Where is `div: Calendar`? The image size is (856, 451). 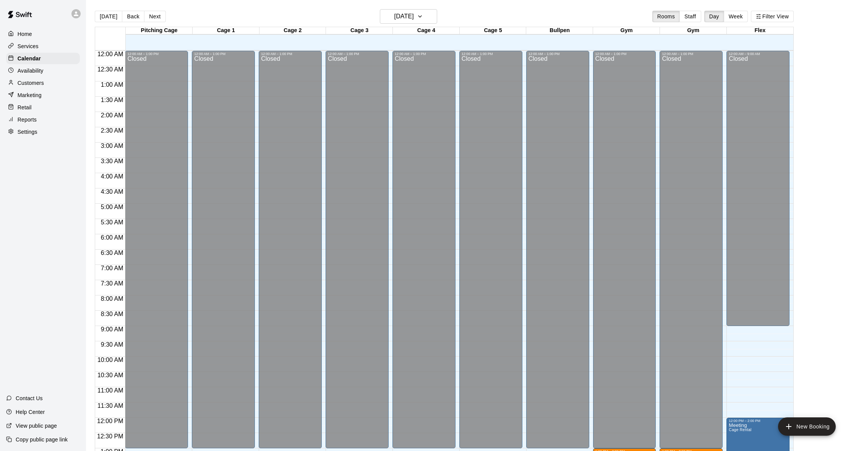
div: Calendar is located at coordinates (43, 58).